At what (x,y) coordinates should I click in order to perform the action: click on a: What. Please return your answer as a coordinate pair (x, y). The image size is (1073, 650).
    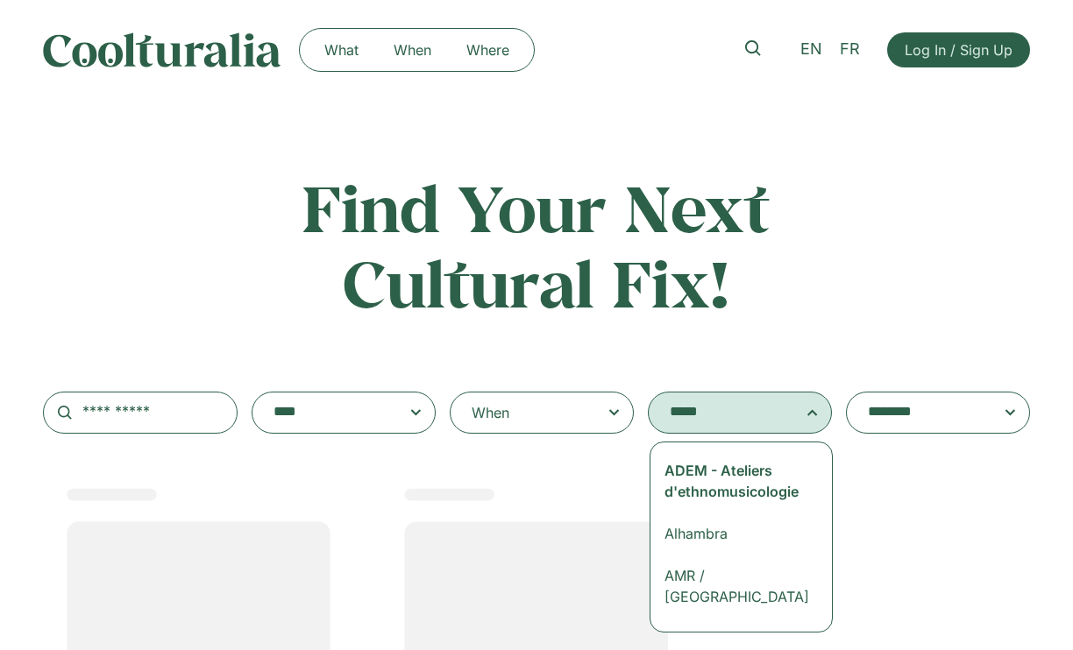
    Looking at the image, I should click on (341, 50).